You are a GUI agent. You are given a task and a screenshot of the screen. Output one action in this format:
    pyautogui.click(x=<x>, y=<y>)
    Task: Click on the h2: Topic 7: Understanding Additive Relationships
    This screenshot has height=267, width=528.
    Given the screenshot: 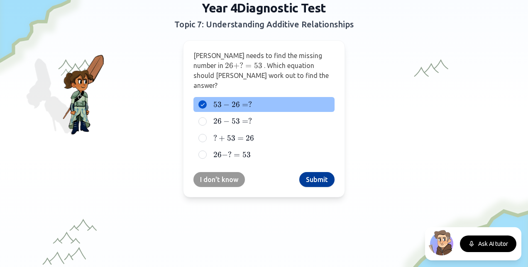 What is the action you would take?
    pyautogui.click(x=264, y=24)
    